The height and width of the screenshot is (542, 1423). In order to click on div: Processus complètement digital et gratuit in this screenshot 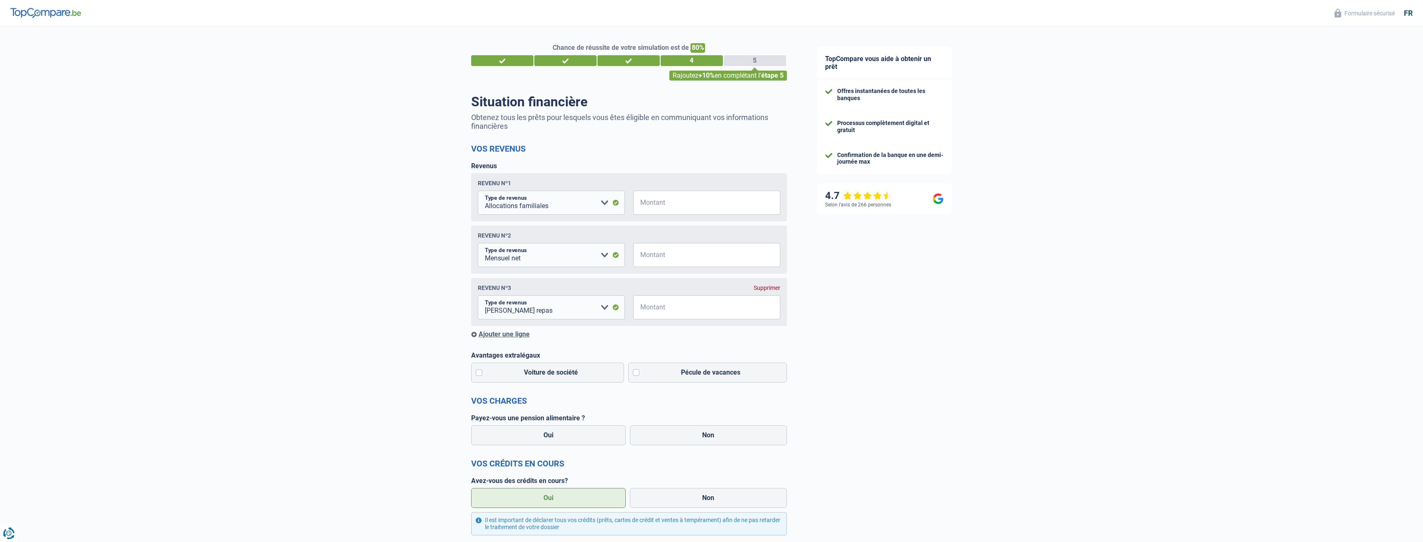, I will do `click(890, 127)`.